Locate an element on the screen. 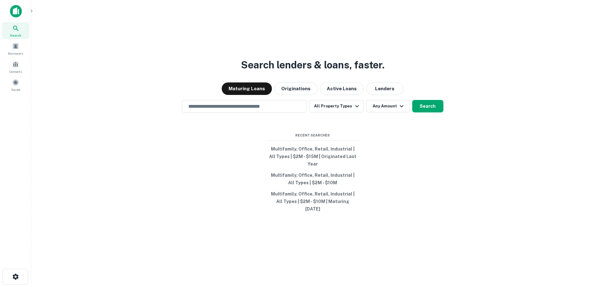  button: Any Amount is located at coordinates (388, 106).